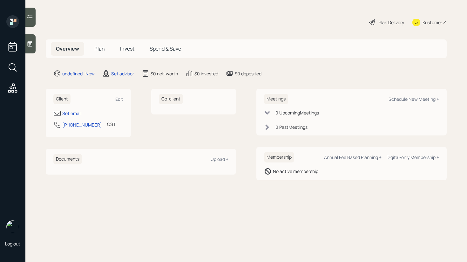 Image resolution: width=467 pixels, height=262 pixels. What do you see at coordinates (279, 157) in the screenshot?
I see `h6: Membership` at bounding box center [279, 157].